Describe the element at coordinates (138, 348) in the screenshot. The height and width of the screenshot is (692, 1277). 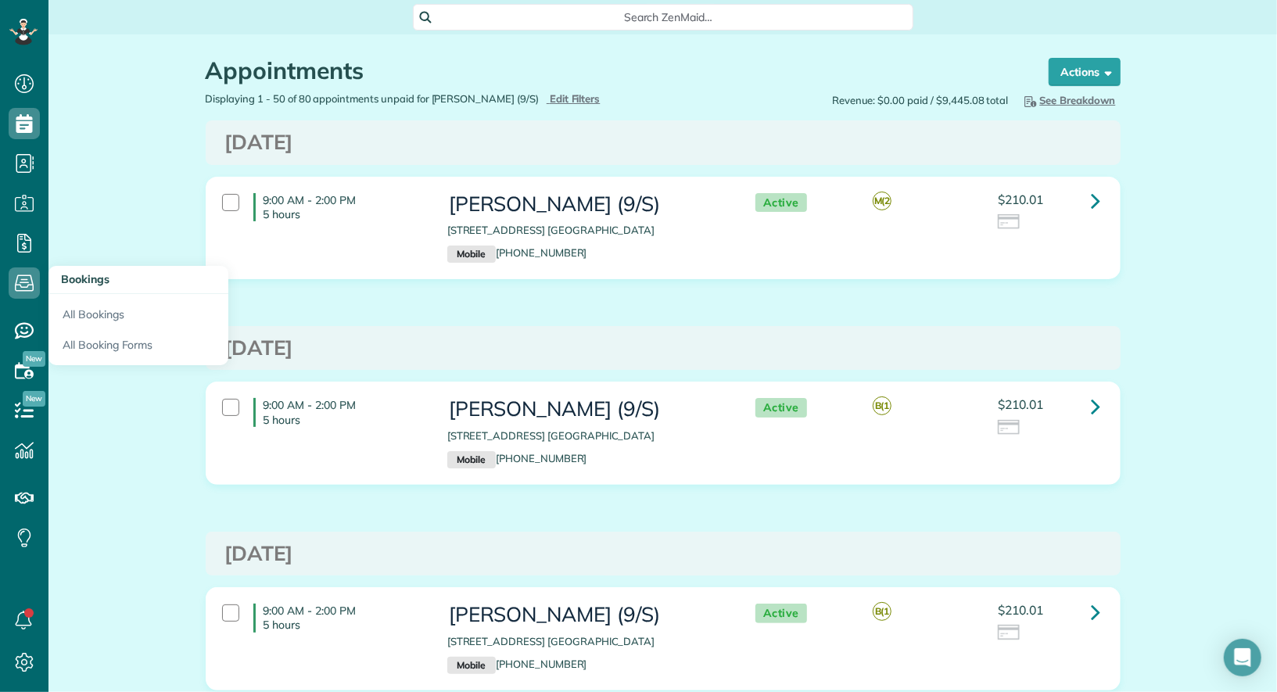
I see `a: All Booking Forms` at that location.